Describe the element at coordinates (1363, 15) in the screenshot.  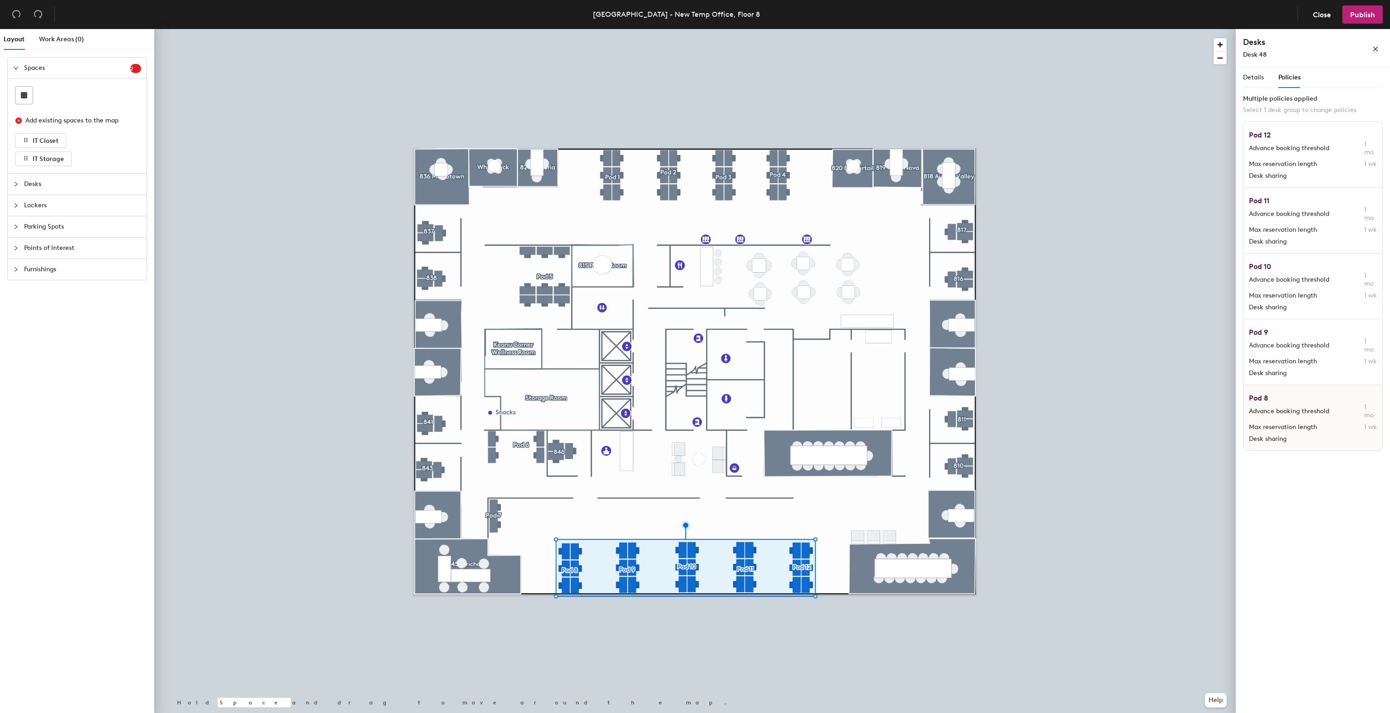
I see `button: Publish` at that location.